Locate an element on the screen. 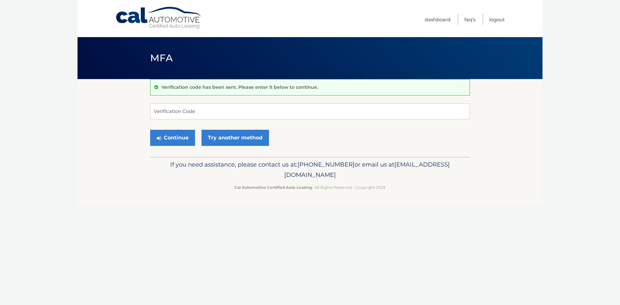 The image size is (620, 305). a: Try another method is located at coordinates (235, 138).